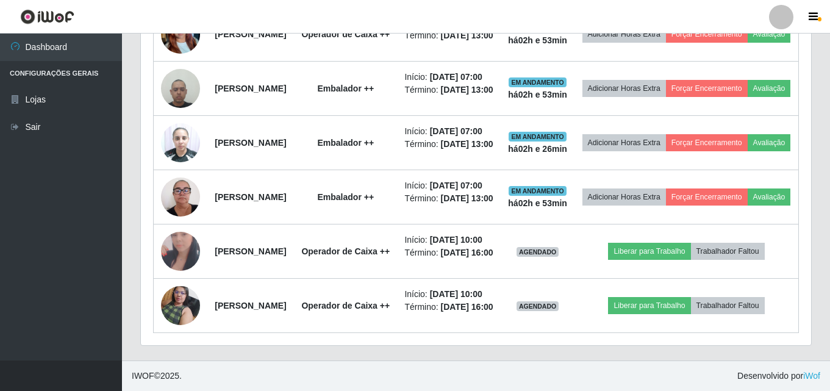 This screenshot has width=830, height=391. Describe the element at coordinates (537, 149) in the screenshot. I see `strong: há 02 h e 26 min` at that location.